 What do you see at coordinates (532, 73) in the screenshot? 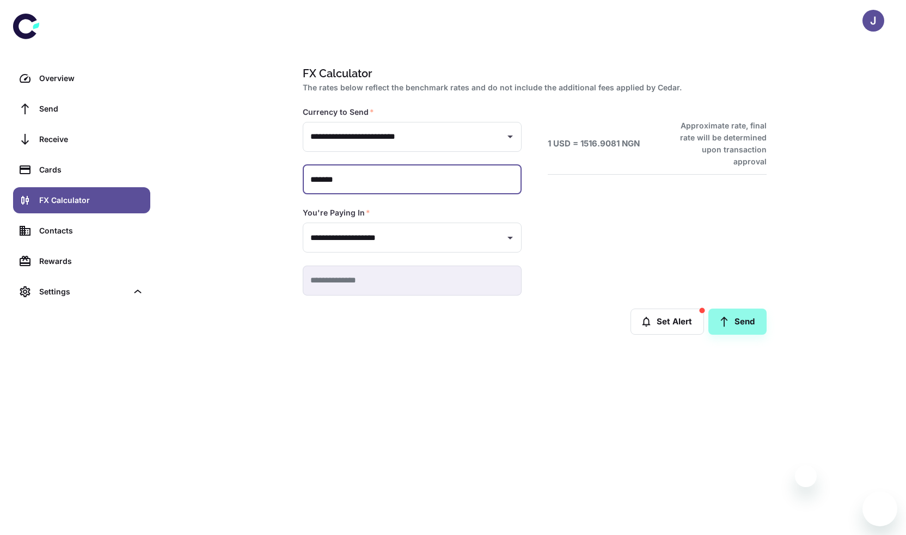
I see `h1: FX Calculator` at bounding box center [532, 73].